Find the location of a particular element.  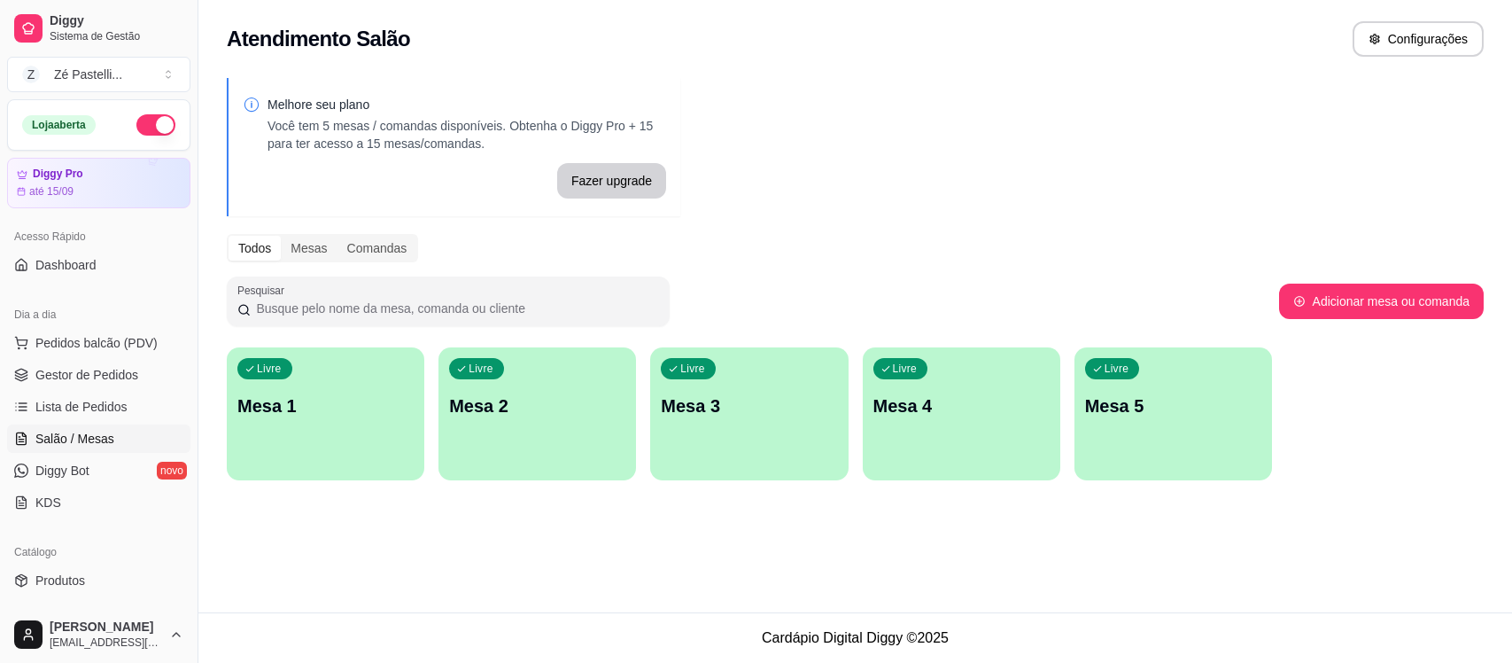

input: Pesquisar is located at coordinates (455, 308).